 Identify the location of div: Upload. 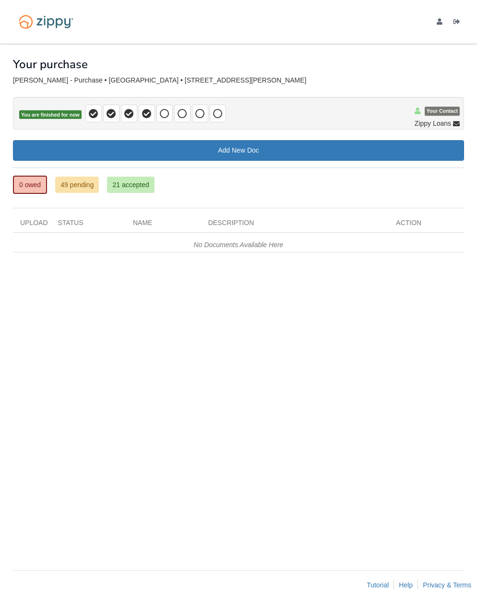
(32, 225).